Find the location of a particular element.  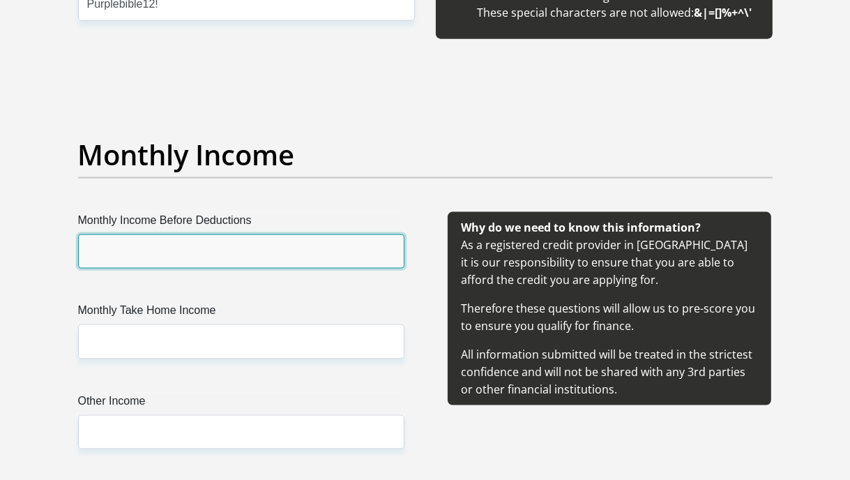

label: Monthly Income Before Deductions is located at coordinates (241, 223).